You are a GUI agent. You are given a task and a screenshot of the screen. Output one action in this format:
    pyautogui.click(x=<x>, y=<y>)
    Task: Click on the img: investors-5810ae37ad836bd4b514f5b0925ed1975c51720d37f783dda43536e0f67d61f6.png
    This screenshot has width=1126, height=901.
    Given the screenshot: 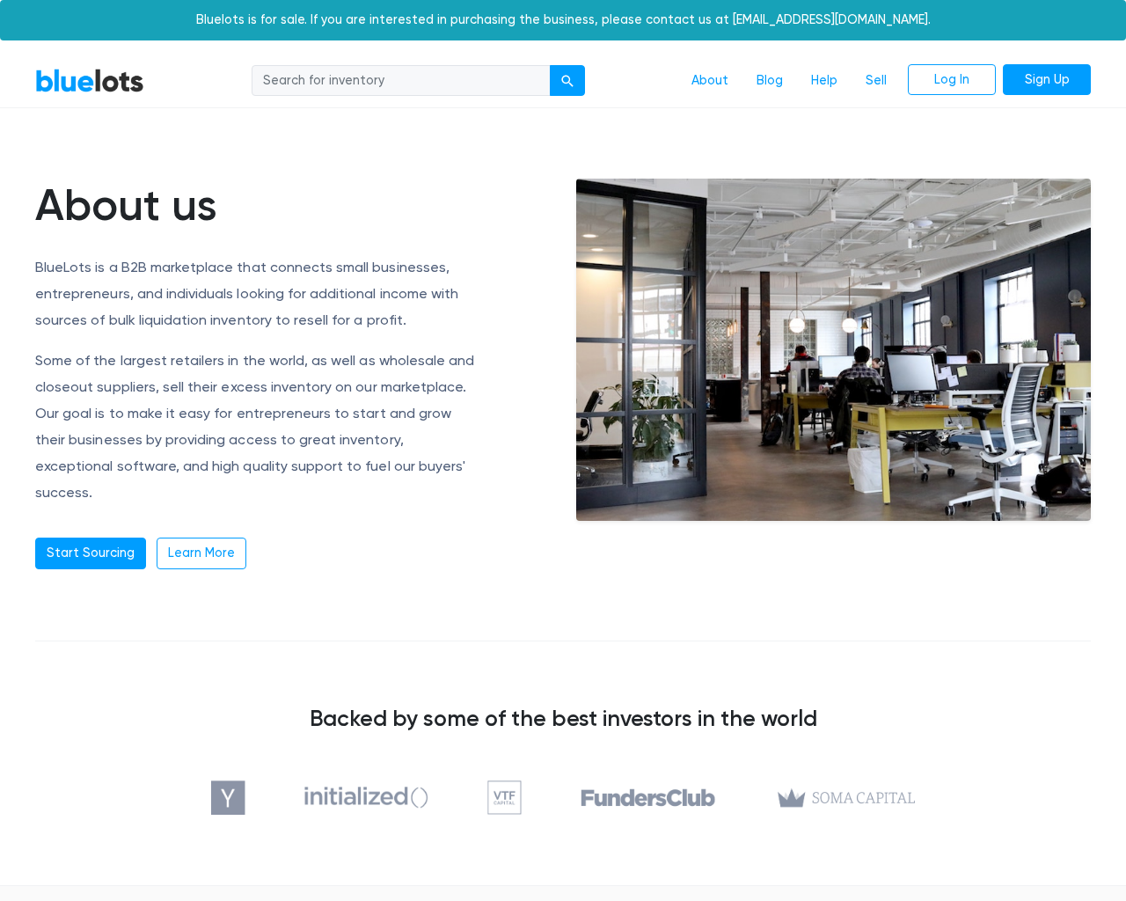 What is the action you would take?
    pyautogui.click(x=563, y=797)
    